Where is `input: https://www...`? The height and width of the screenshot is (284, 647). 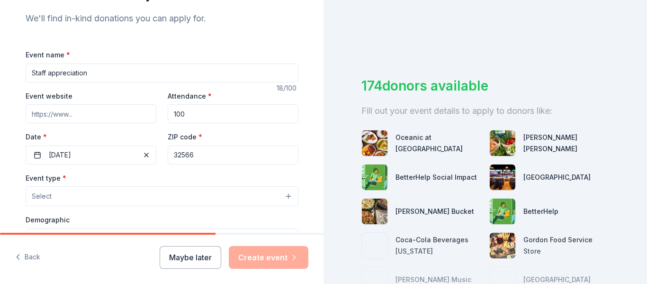 input: https://www... is located at coordinates (91, 114).